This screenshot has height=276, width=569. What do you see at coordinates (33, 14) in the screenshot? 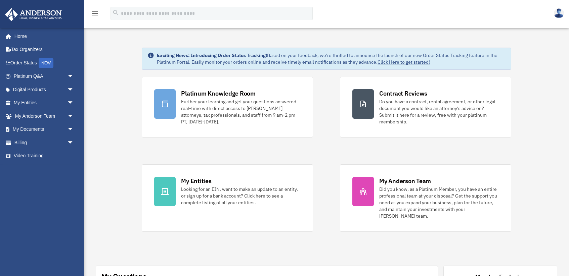
I see `img: Anderson Advisors Platinum Portal` at bounding box center [33, 14].